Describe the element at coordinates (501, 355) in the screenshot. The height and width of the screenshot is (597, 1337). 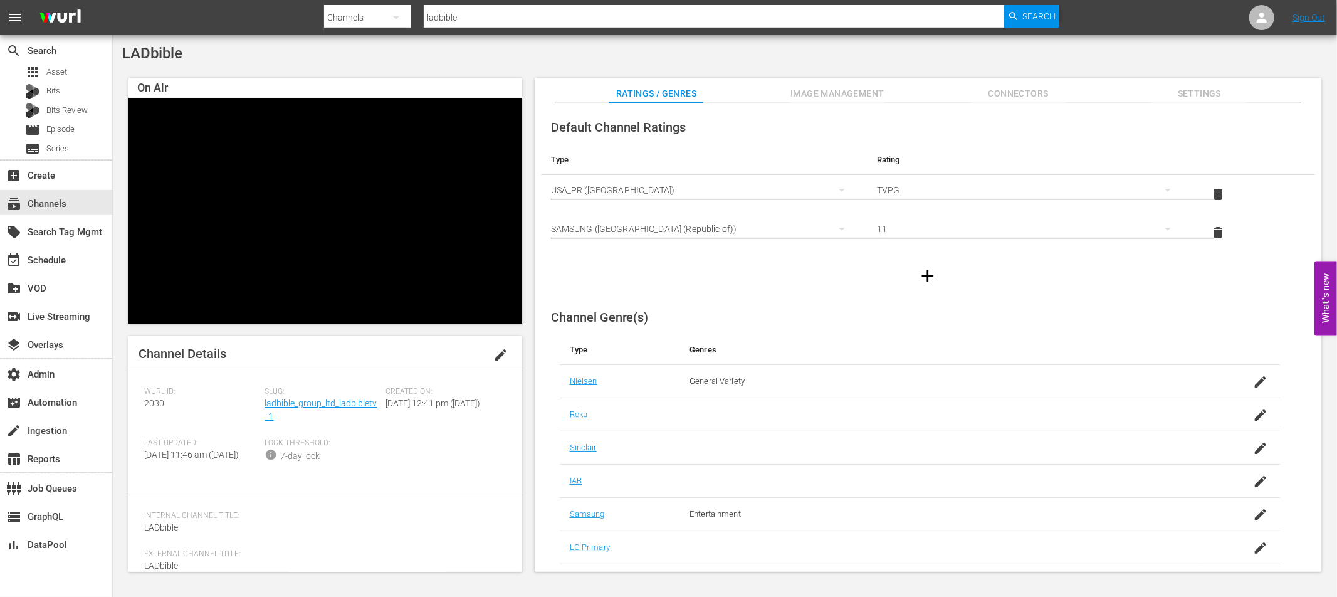
I see `span: edit` at that location.